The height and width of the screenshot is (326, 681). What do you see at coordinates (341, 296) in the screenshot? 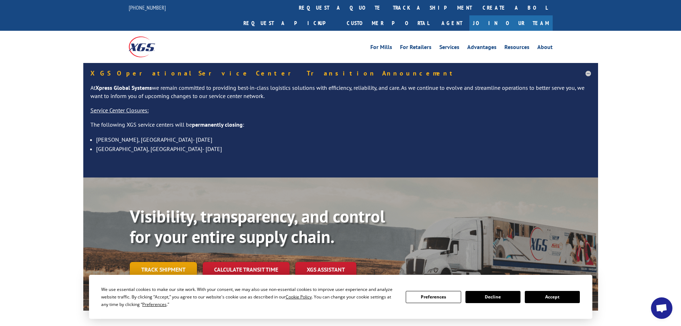
I see `div: Cookie Consent Prompt` at bounding box center [341, 296].